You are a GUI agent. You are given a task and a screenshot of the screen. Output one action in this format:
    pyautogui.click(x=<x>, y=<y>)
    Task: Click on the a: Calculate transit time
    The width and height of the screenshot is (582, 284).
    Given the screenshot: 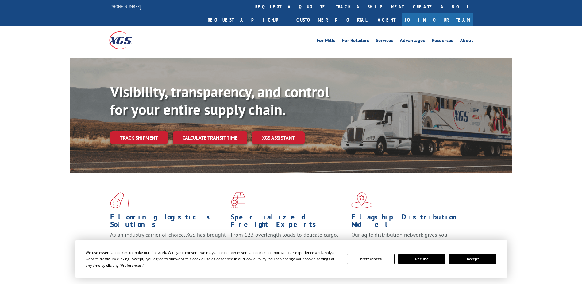 What is the action you would take?
    pyautogui.click(x=210, y=138)
    